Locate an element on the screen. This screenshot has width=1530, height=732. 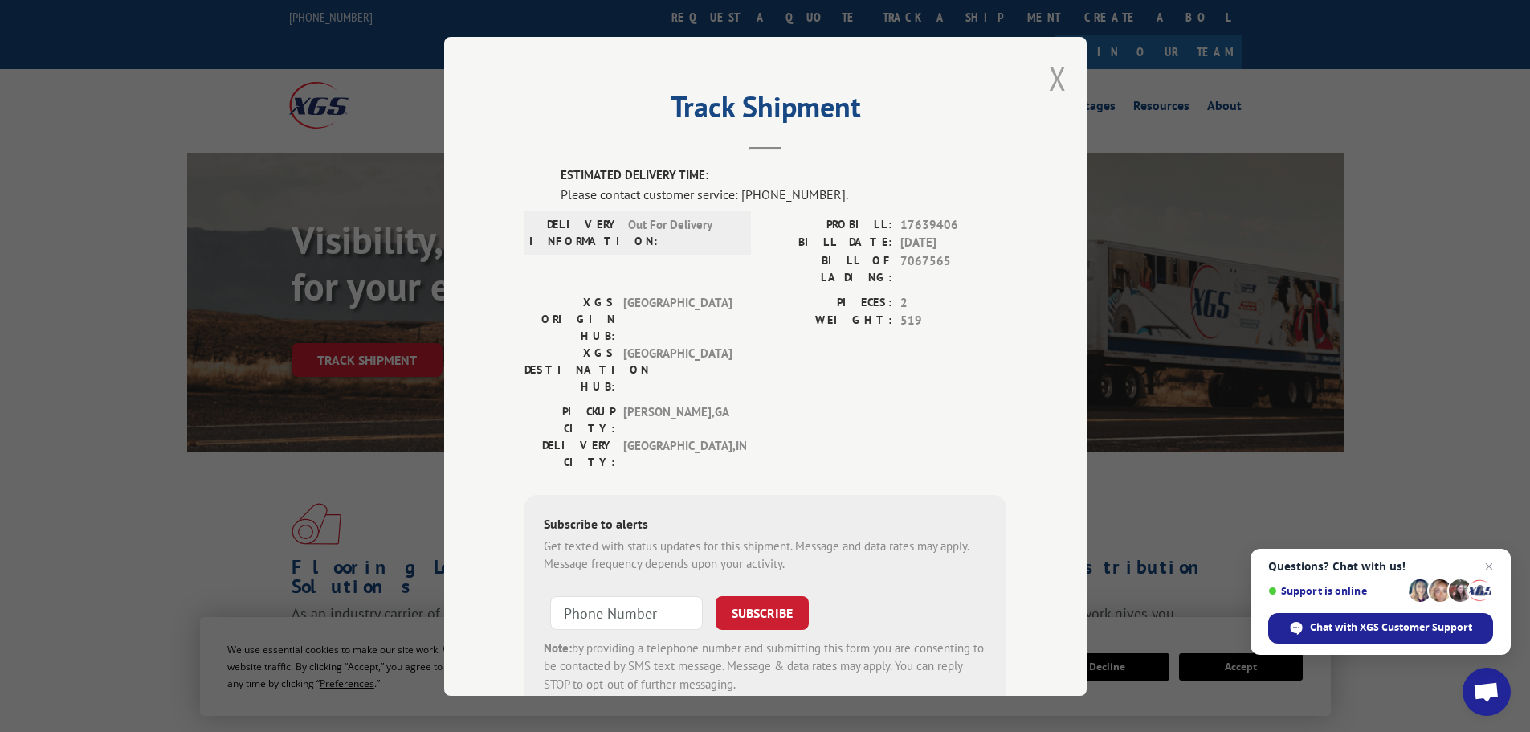
div: Subscribe to alerts is located at coordinates (765, 524).